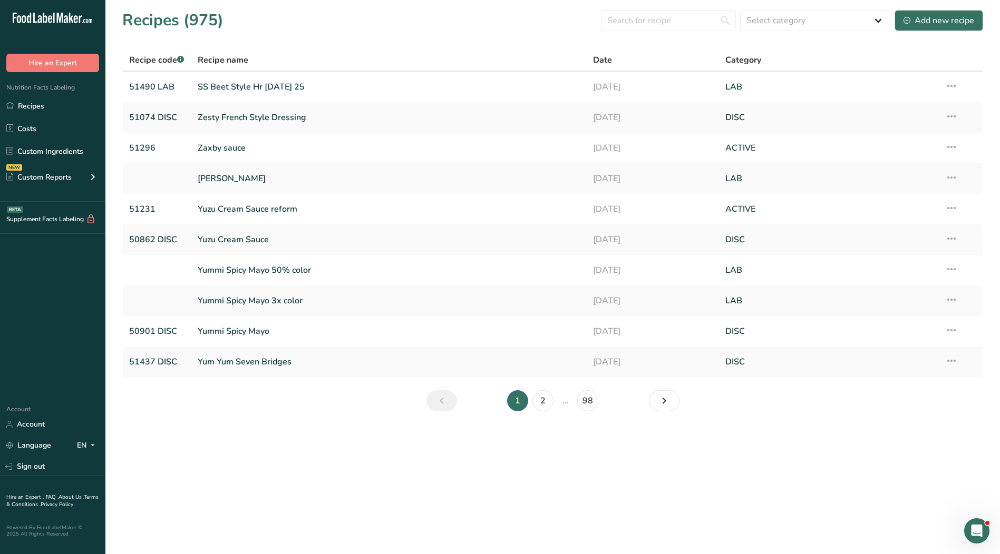 The height and width of the screenshot is (554, 1000). Describe the element at coordinates (88, 446) in the screenshot. I see `div: EN` at that location.